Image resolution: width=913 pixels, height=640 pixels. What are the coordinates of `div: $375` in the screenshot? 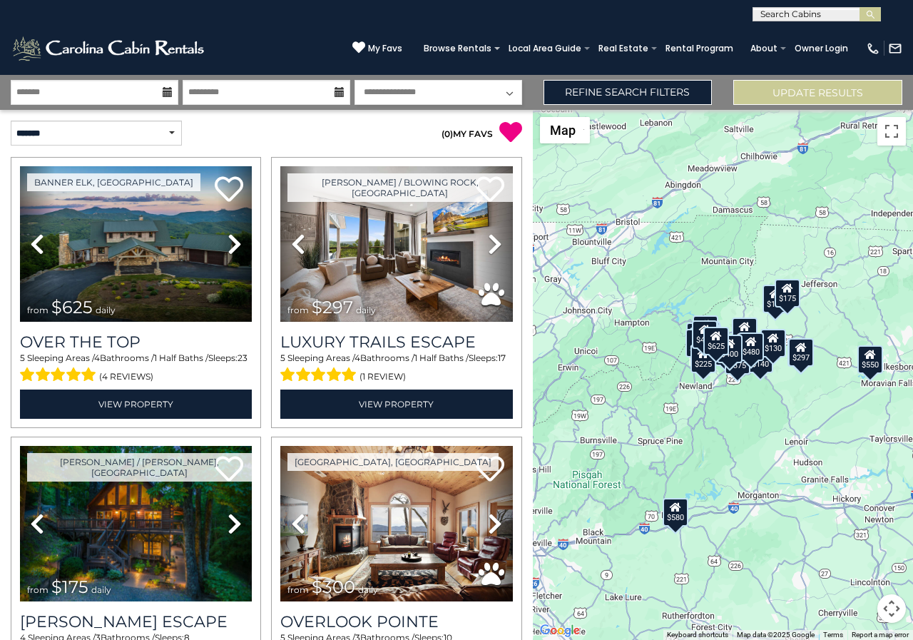 It's located at (738, 359).